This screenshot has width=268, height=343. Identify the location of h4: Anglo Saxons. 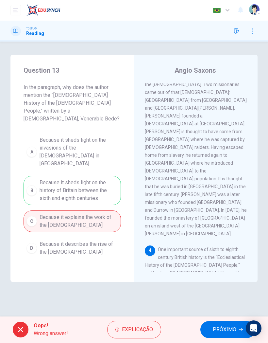
(195, 71).